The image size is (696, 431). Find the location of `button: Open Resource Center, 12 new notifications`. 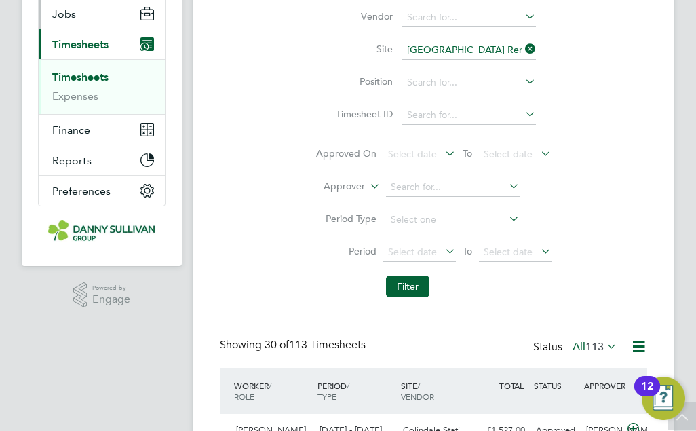

button: Open Resource Center, 12 new notifications is located at coordinates (663, 398).